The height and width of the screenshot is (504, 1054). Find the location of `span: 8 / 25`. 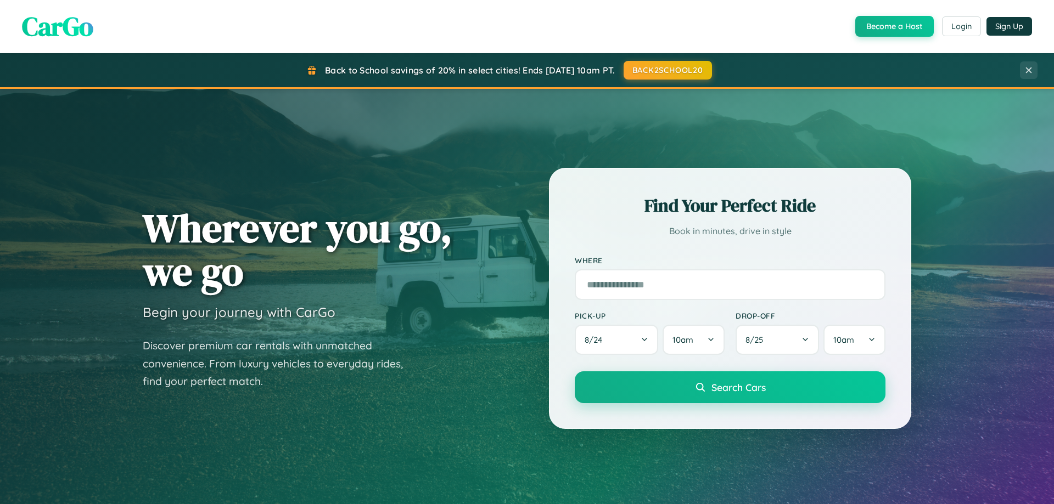

span: 8 / 25 is located at coordinates (757, 340).